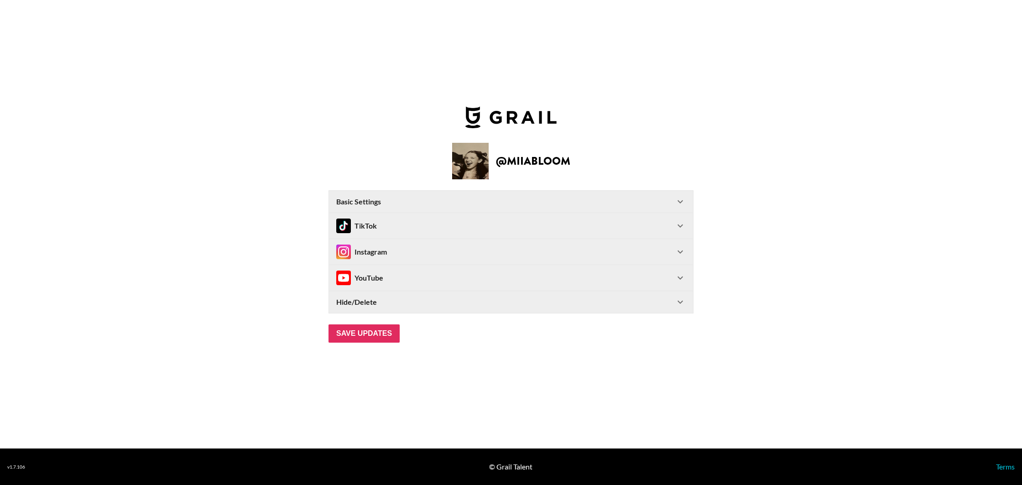 This screenshot has height=485, width=1022. I want to click on img: Grail Talent Logo, so click(511, 117).